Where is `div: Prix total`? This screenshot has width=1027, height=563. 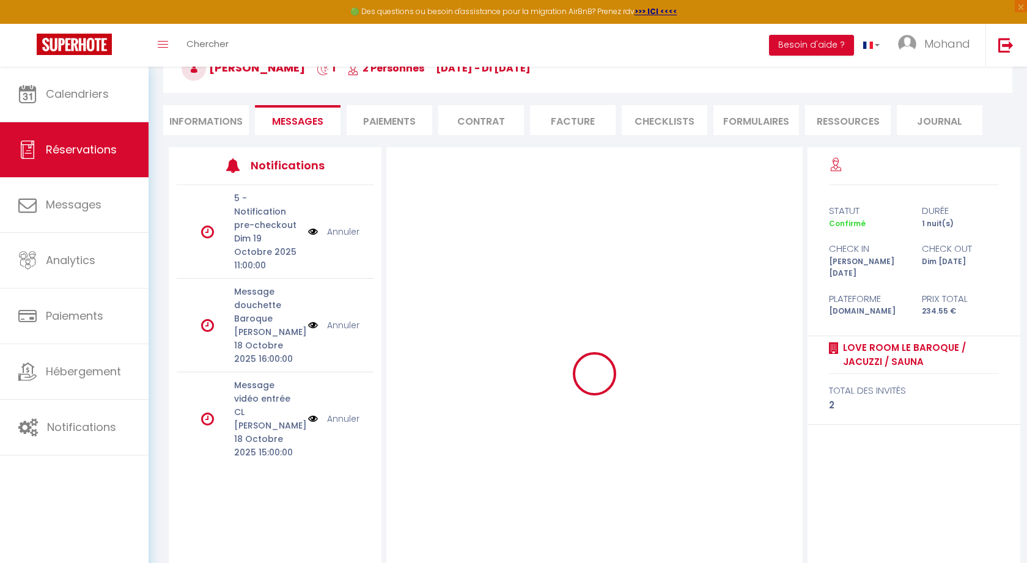
div: Prix total is located at coordinates (960, 299).